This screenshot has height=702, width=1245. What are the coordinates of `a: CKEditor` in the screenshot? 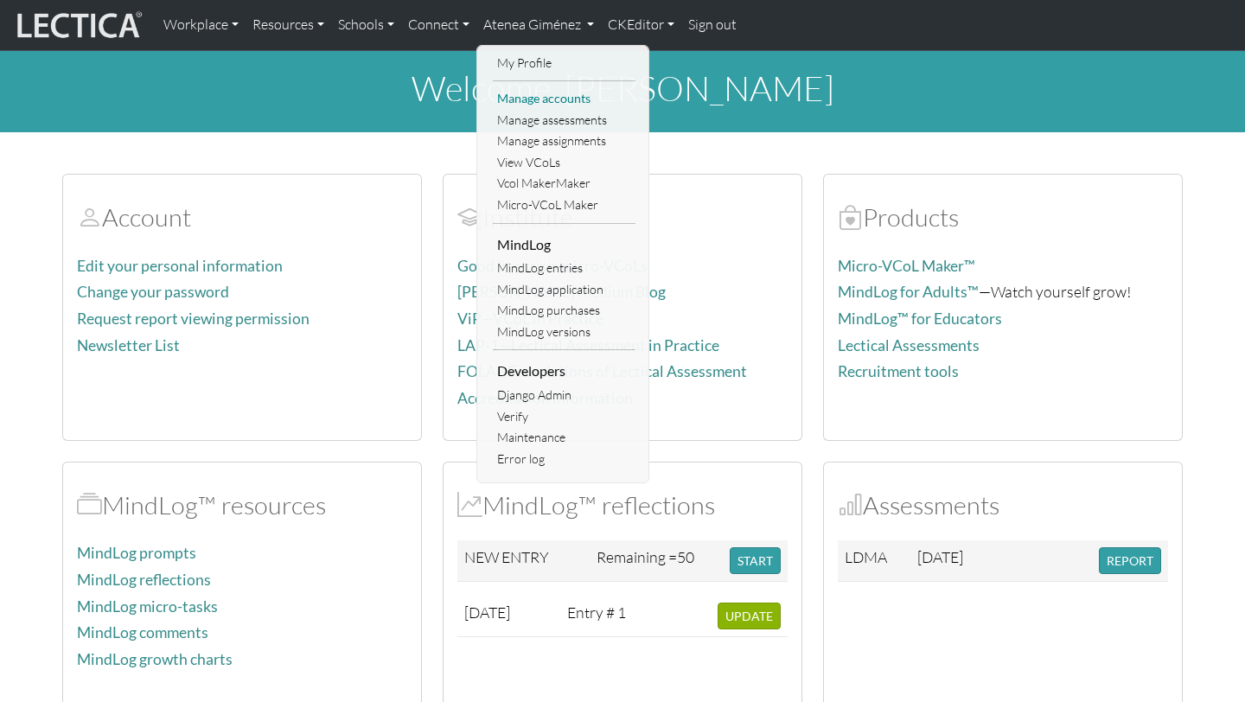 It's located at (641, 25).